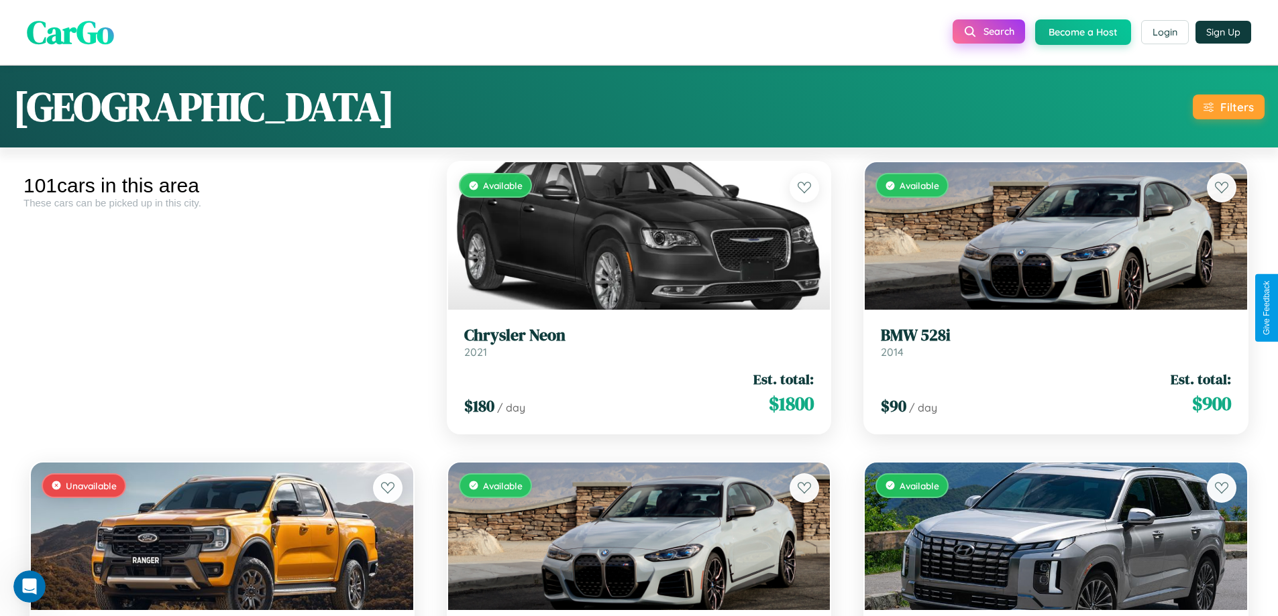 This screenshot has height=616, width=1278. I want to click on span: $ 900, so click(1212, 404).